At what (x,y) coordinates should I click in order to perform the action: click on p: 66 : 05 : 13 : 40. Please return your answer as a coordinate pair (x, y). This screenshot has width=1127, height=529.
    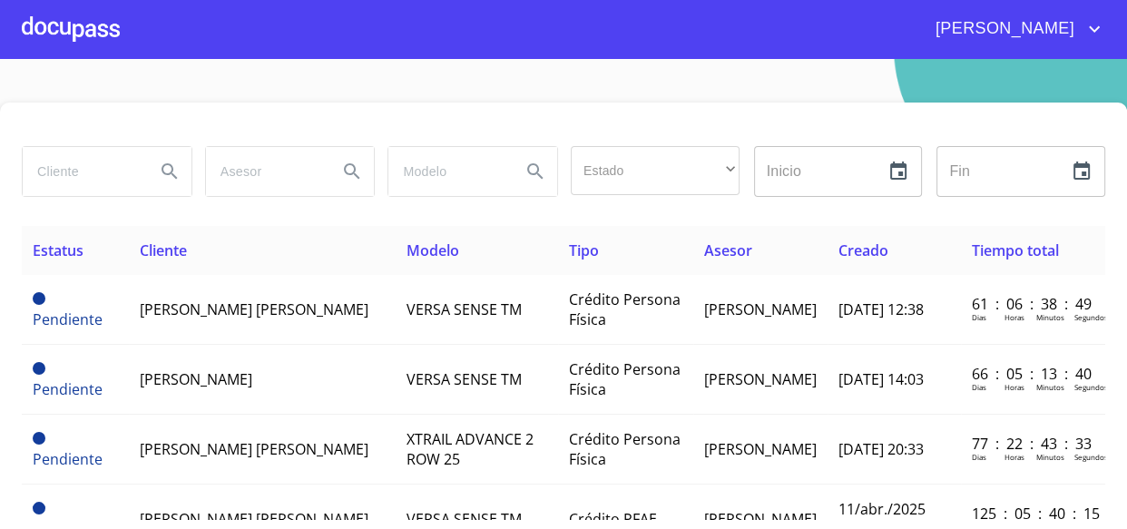
    Looking at the image, I should click on (1033, 374).